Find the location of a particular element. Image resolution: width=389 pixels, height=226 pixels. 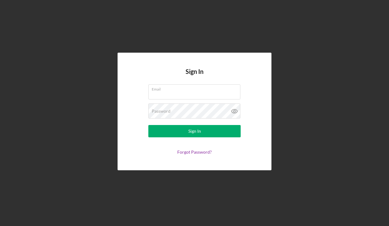

div: Sign In is located at coordinates (195, 131).